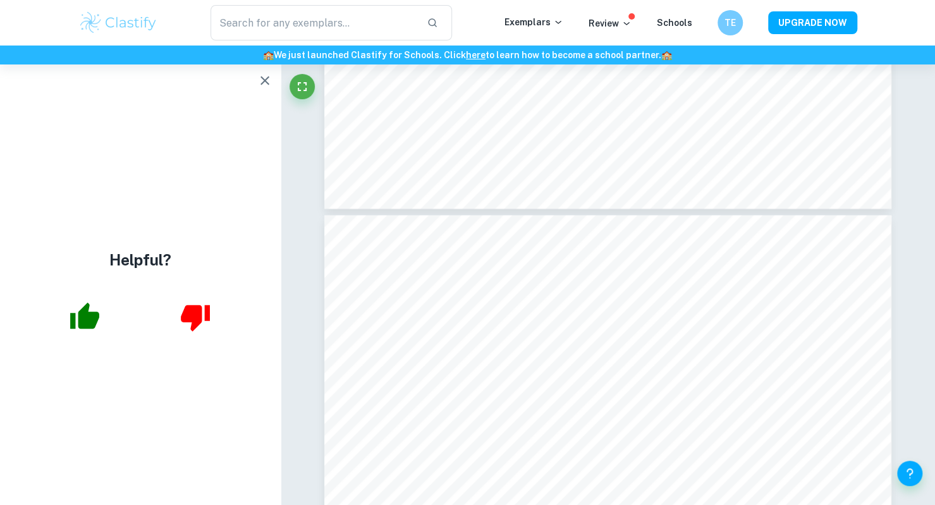 The height and width of the screenshot is (505, 935). Describe the element at coordinates (730, 23) in the screenshot. I see `button: TE` at that location.